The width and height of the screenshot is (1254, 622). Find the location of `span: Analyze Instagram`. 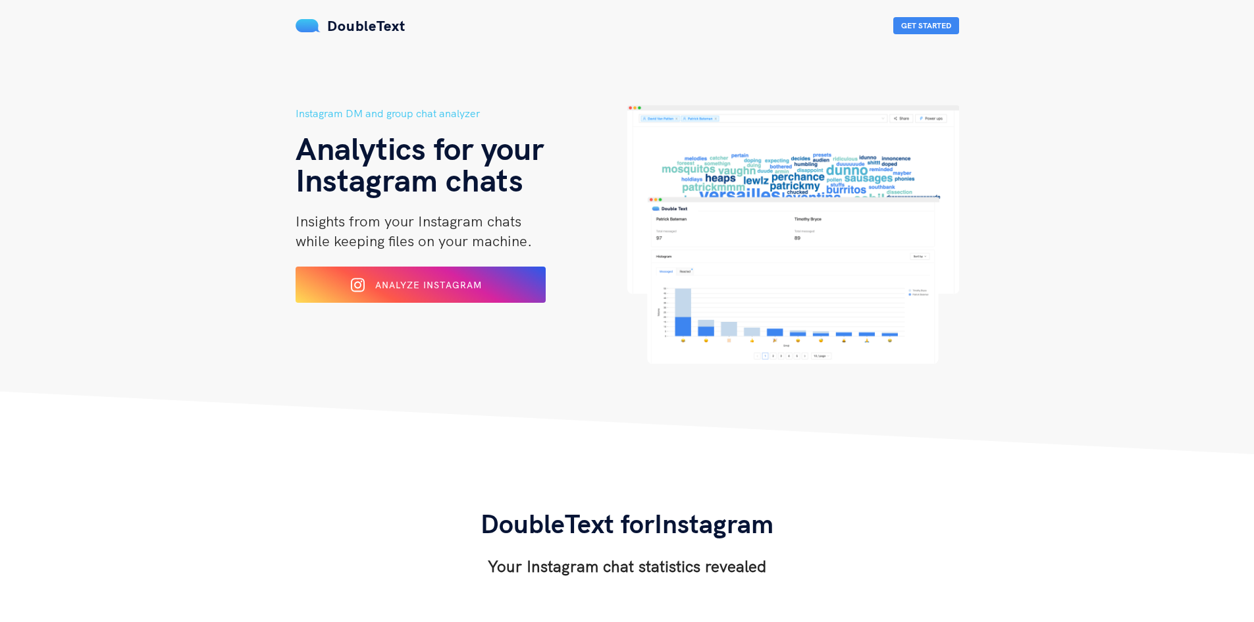

span: Analyze Instagram is located at coordinates (429, 285).